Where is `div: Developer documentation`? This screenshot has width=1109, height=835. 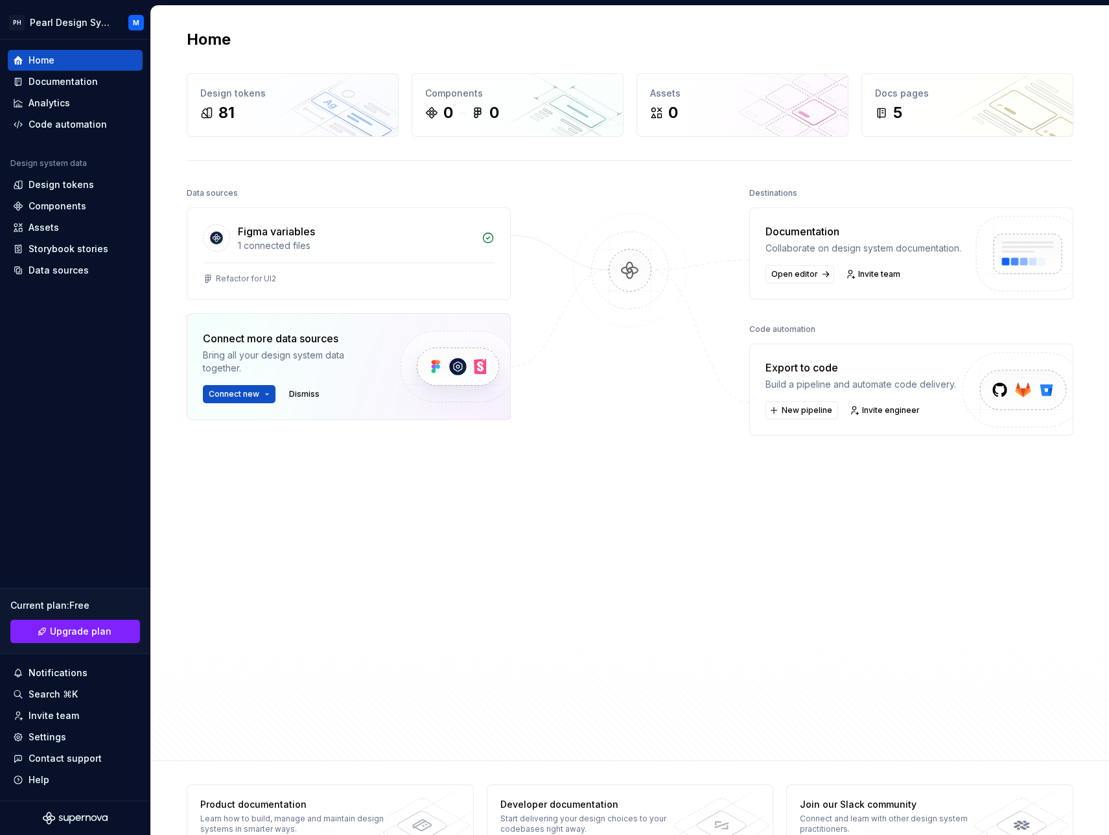 div: Developer documentation is located at coordinates (594, 804).